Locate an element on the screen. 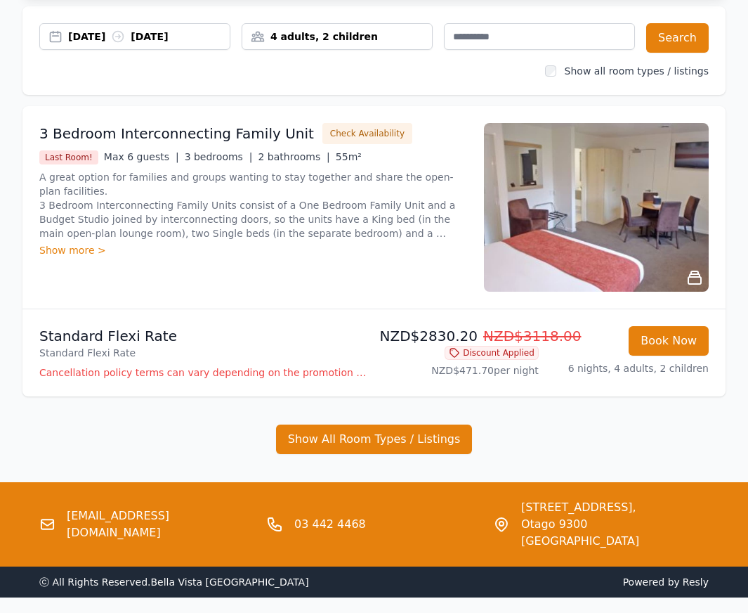  p: NZD$2830.20 is located at coordinates (460, 336).